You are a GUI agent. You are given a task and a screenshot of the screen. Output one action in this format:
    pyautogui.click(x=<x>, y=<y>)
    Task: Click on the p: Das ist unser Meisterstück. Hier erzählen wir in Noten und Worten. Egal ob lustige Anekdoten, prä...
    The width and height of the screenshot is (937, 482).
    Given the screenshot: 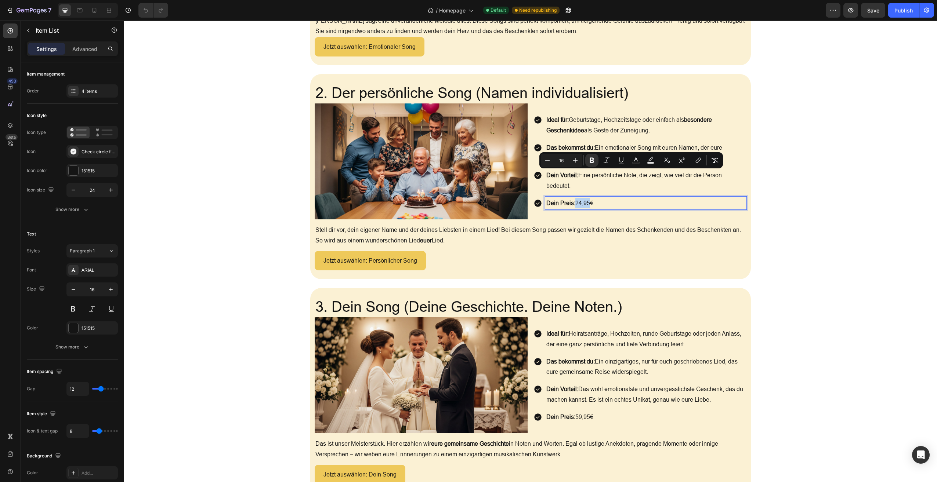 What is the action you would take?
    pyautogui.click(x=407, y=429)
    